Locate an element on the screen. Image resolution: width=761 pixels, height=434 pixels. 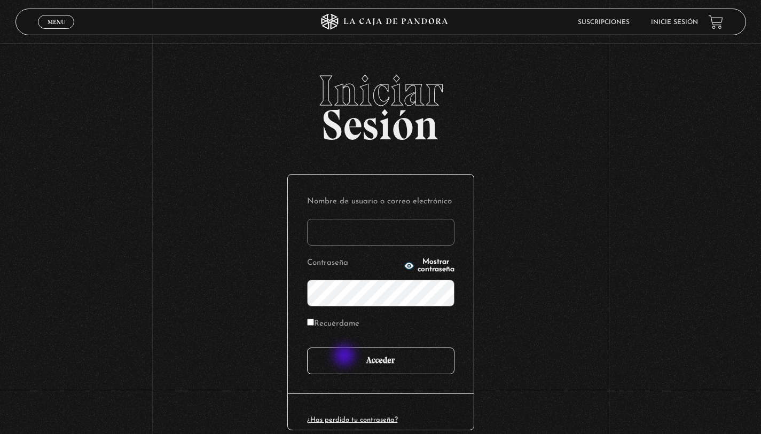
input: Recuérdame is located at coordinates (310, 322).